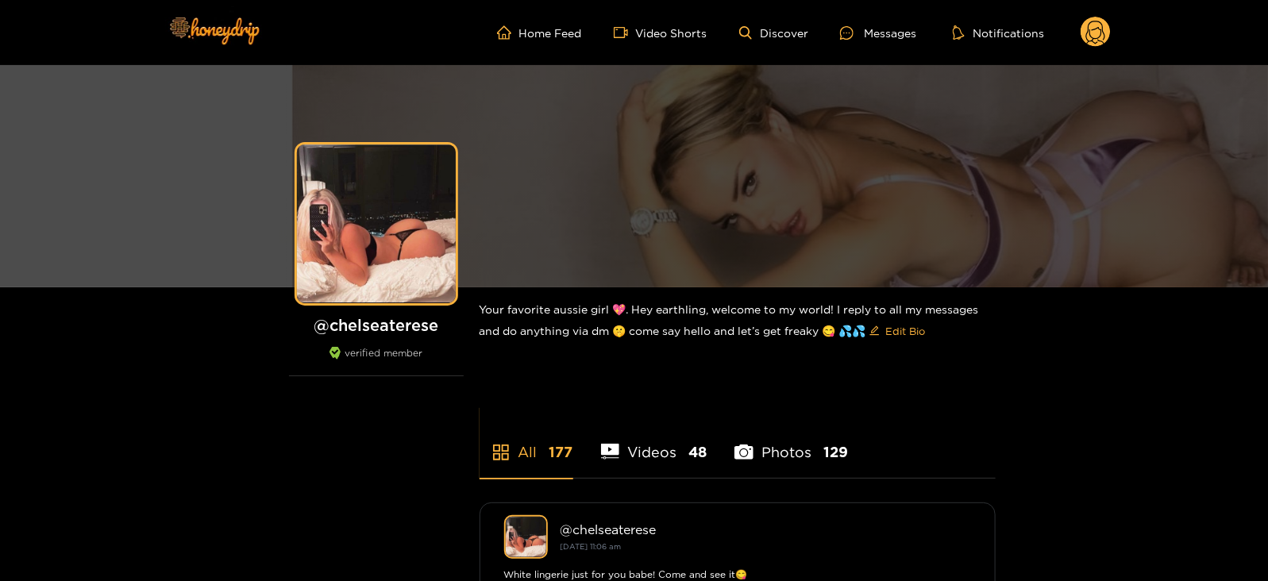 This screenshot has height=581, width=1268. I want to click on a: Home Feed, so click(539, 33).